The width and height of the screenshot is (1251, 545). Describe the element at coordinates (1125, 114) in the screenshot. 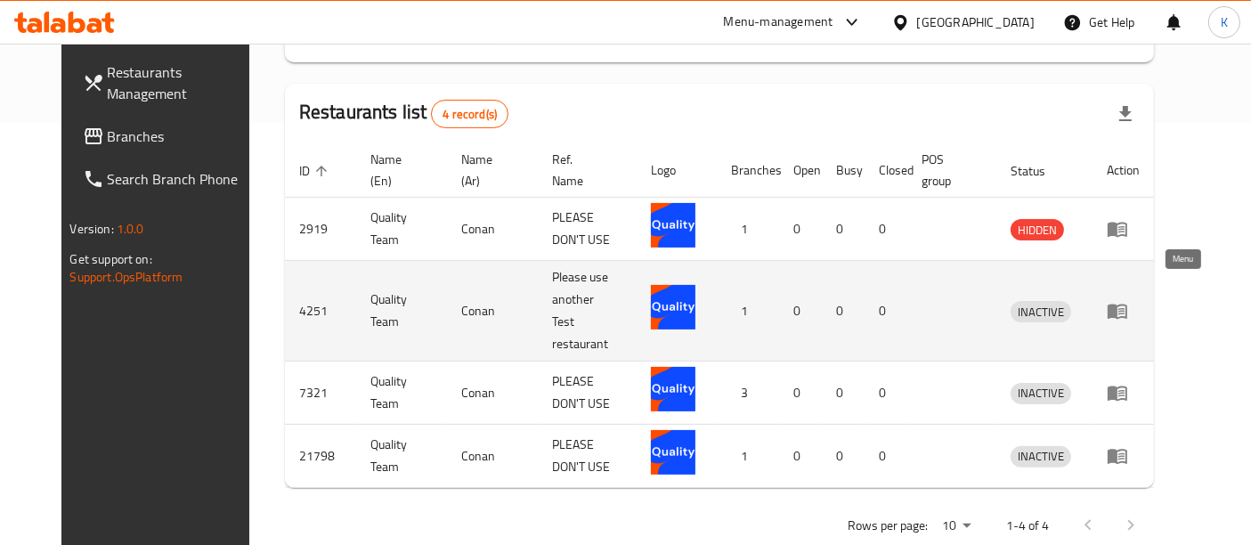

I see `div: Export file` at that location.